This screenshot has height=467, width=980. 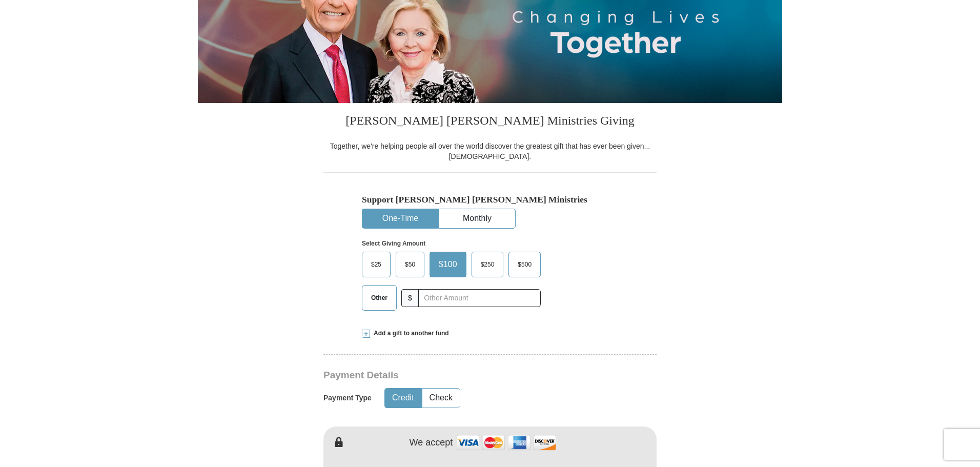 What do you see at coordinates (524, 265) in the screenshot?
I see `span: $500` at bounding box center [524, 265].